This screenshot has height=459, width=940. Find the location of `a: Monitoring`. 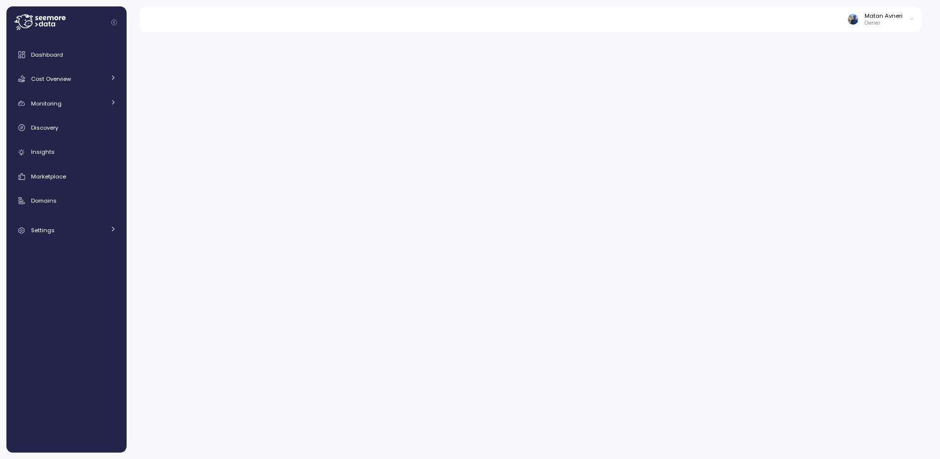

a: Monitoring is located at coordinates (67, 104).